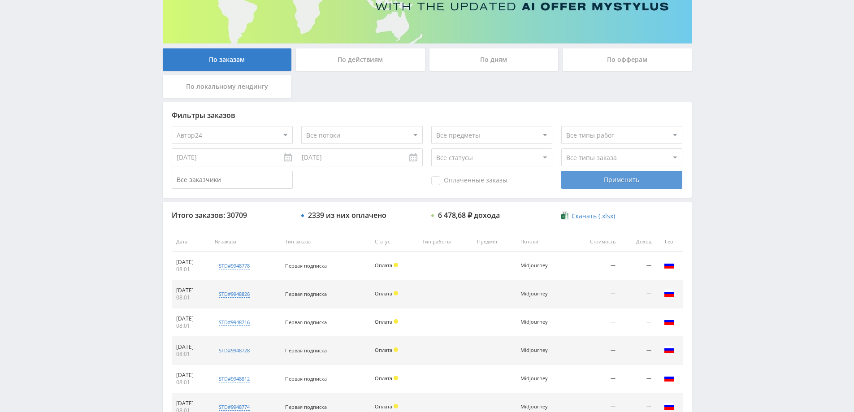 This screenshot has width=854, height=412. What do you see at coordinates (494, 60) in the screenshot?
I see `div: По дням` at bounding box center [494, 60].